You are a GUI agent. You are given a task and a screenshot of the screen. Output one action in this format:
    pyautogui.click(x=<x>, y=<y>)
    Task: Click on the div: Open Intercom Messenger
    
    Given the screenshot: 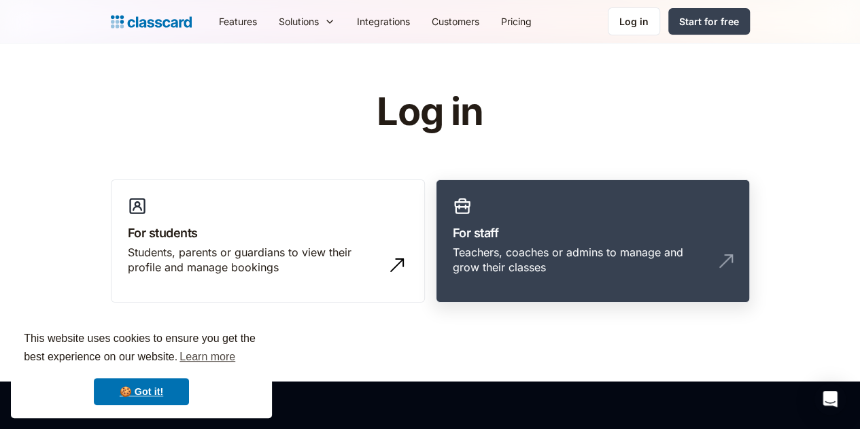 What is the action you would take?
    pyautogui.click(x=830, y=399)
    